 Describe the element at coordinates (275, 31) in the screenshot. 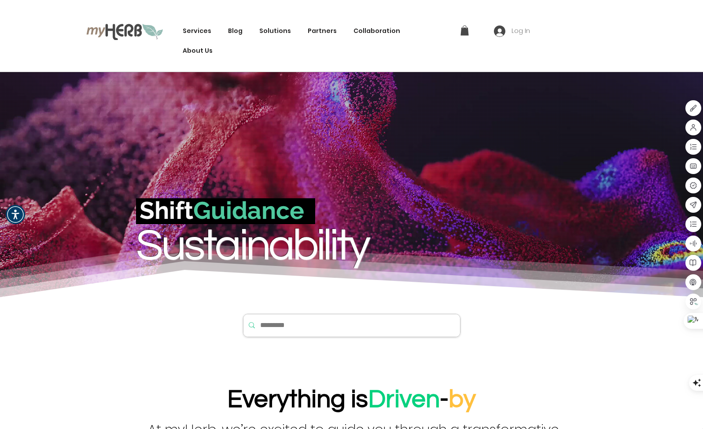

I see `div: Solutions` at that location.